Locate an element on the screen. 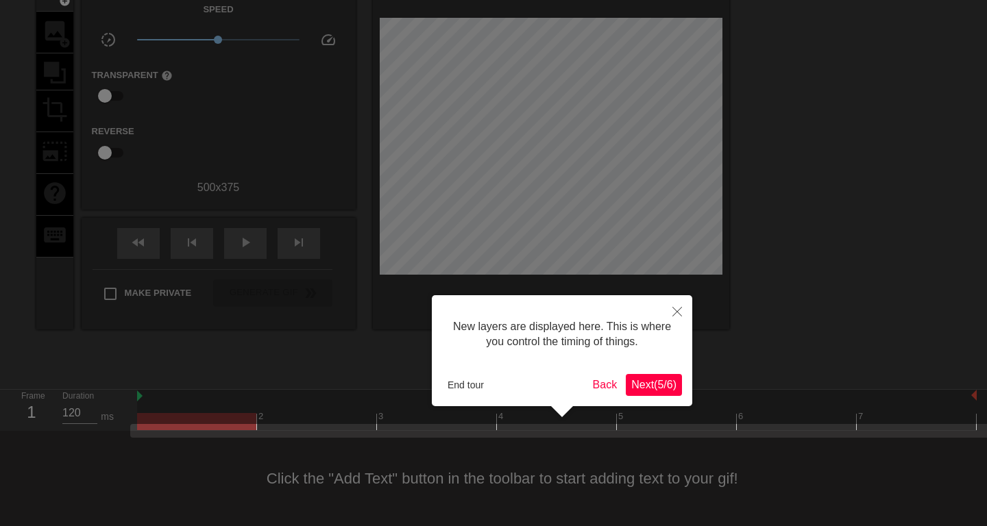 This screenshot has height=526, width=987. button: End tour is located at coordinates (465, 385).